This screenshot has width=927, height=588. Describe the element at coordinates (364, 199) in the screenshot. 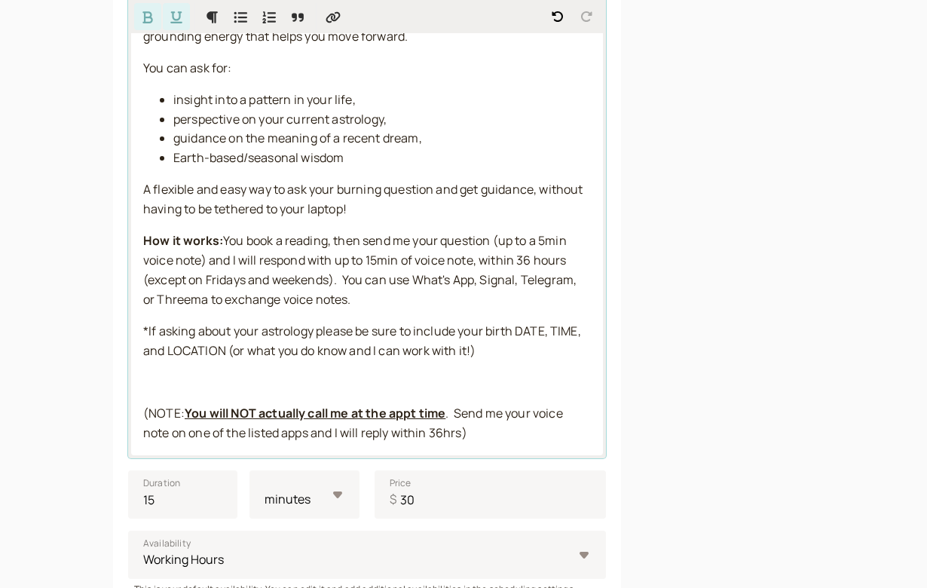

I see `span: A flexible and easy way to ask your burning question and get guidance, without having to be tethe...` at that location.